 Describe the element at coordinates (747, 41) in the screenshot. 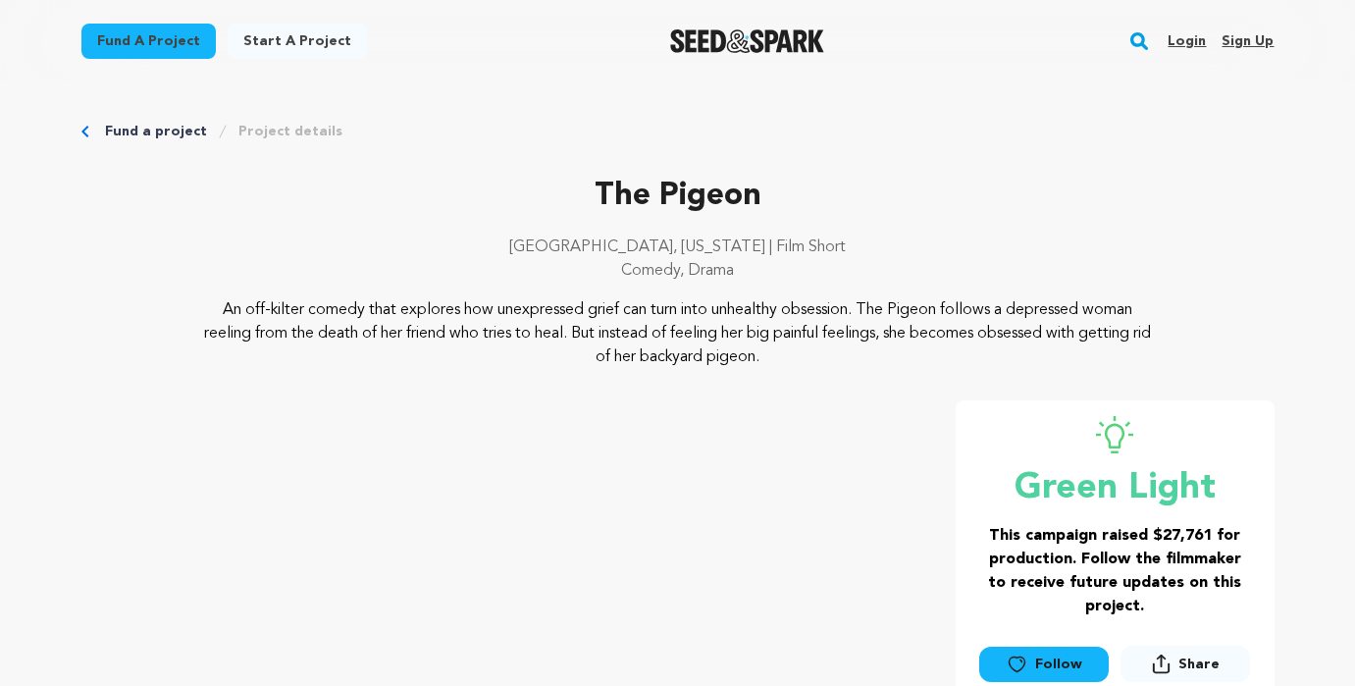

I see `img: Seed&Spark Logo Dark Mode` at that location.